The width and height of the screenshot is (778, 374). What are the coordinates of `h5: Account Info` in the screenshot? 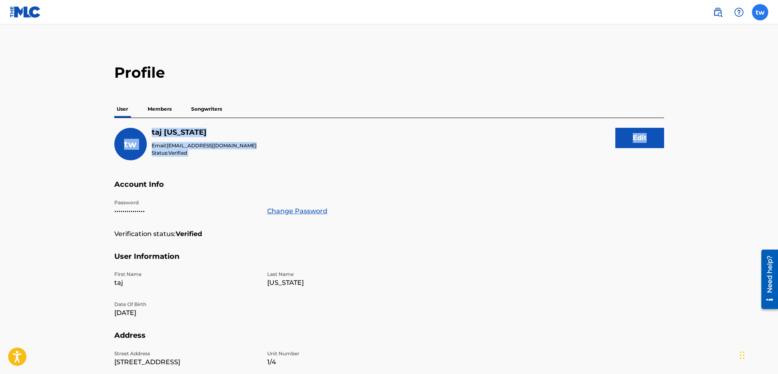 It's located at (389, 189).